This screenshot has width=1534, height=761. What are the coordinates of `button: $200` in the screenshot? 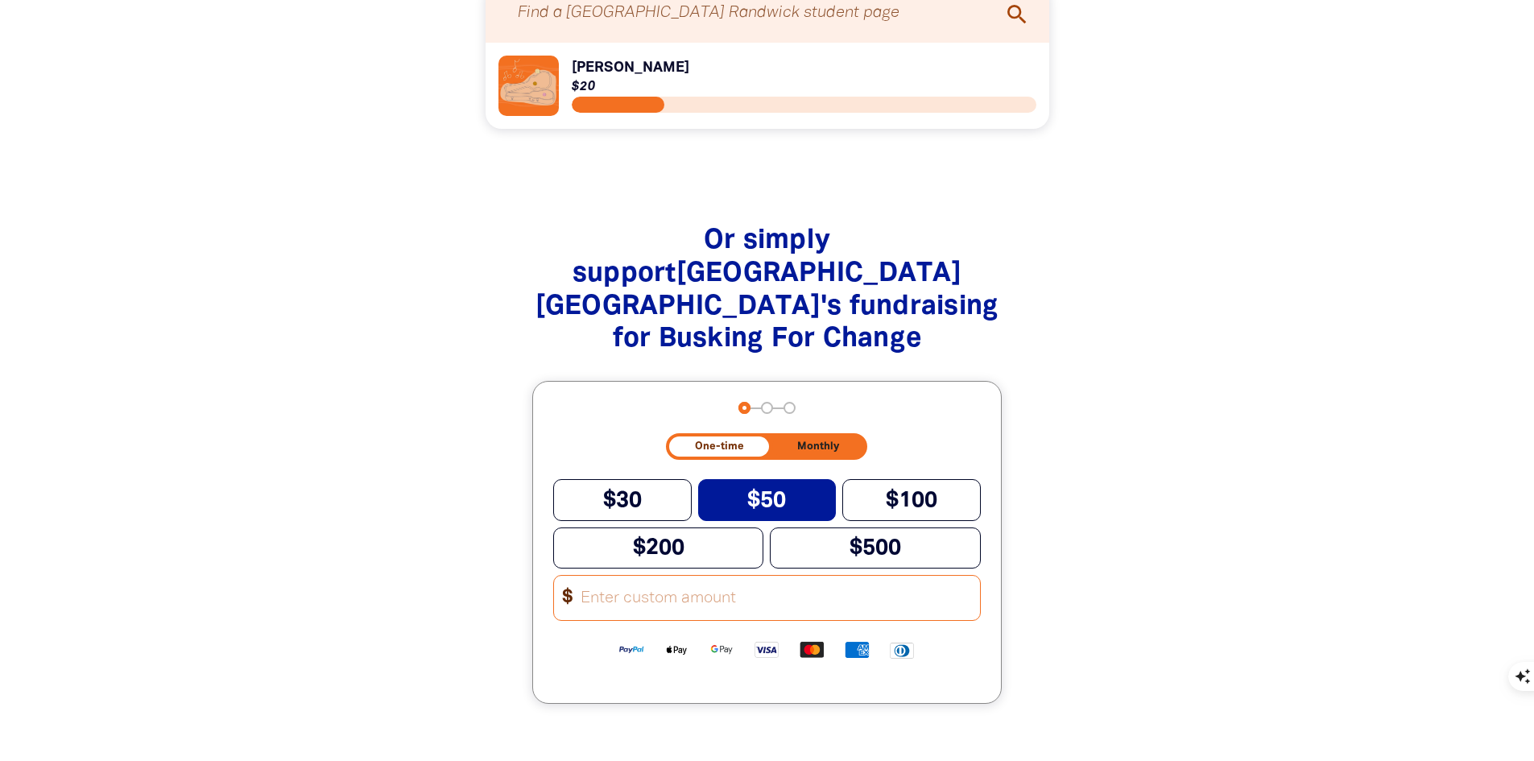 It's located at (658, 548).